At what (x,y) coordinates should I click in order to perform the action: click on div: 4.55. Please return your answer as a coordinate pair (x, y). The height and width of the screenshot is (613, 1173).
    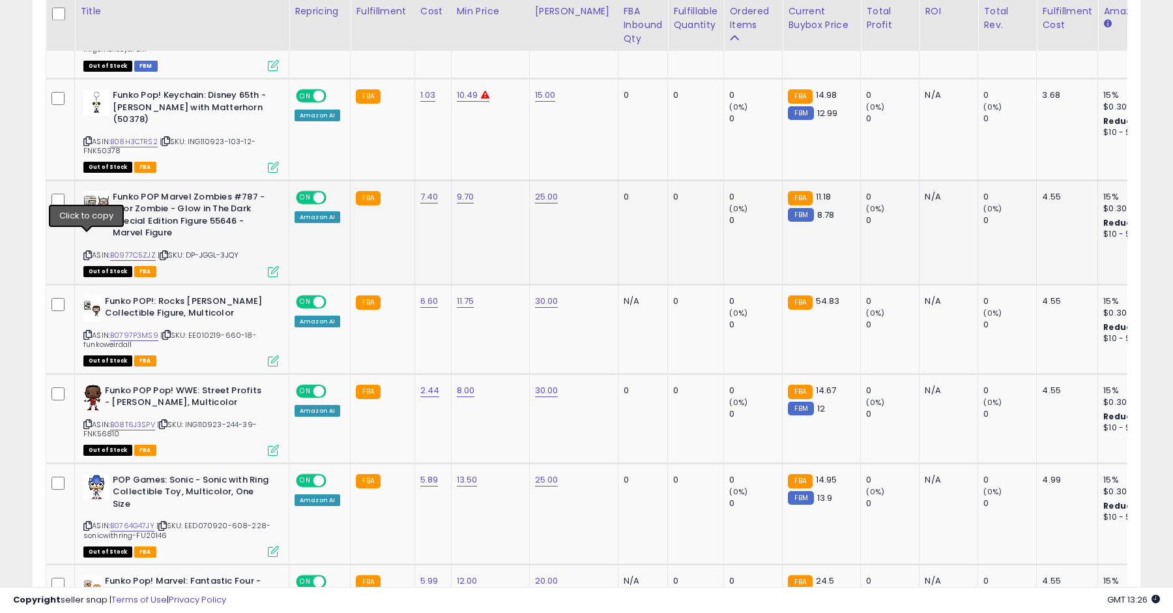
    Looking at the image, I should click on (1065, 197).